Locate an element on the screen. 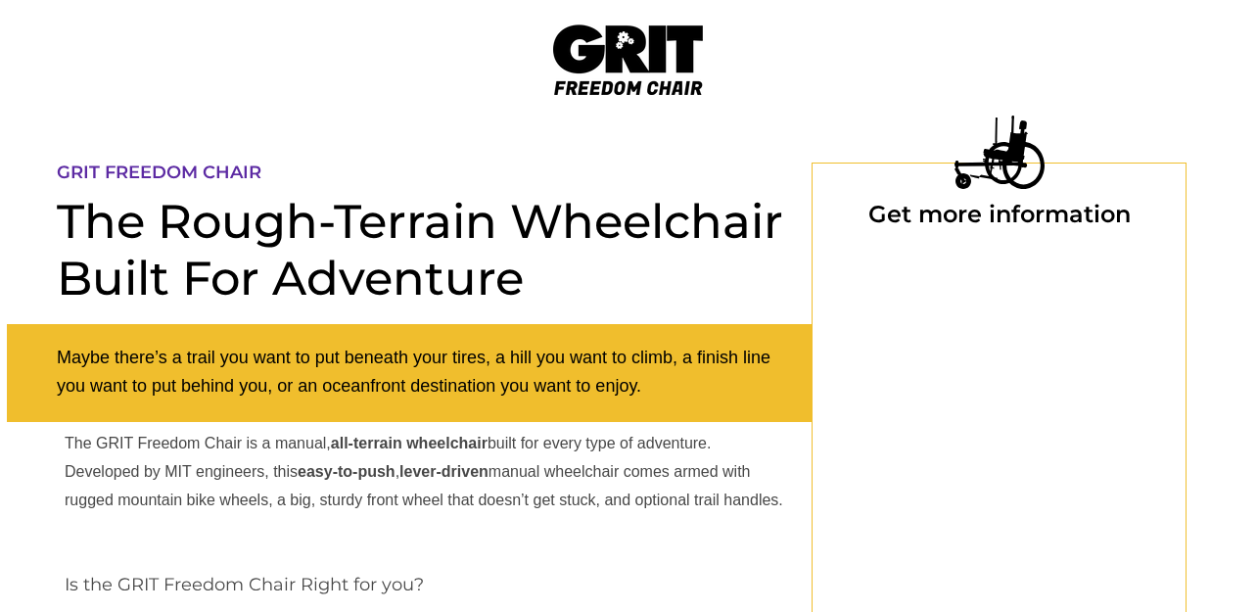 The width and height of the screenshot is (1257, 612). strong: lever-driven is located at coordinates (443, 471).